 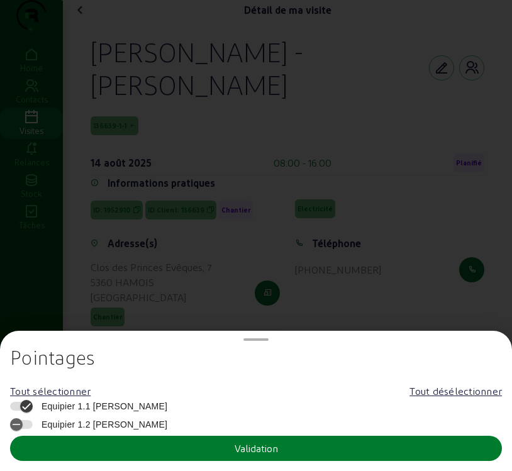 What do you see at coordinates (256, 449) in the screenshot?
I see `button: Validation` at bounding box center [256, 449].